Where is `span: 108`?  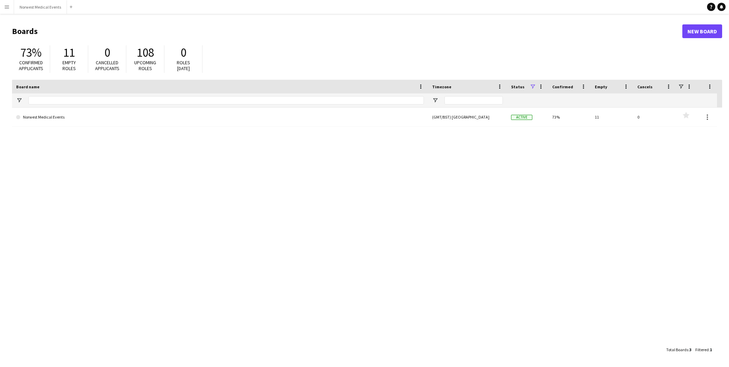 span: 108 is located at coordinates (145, 53).